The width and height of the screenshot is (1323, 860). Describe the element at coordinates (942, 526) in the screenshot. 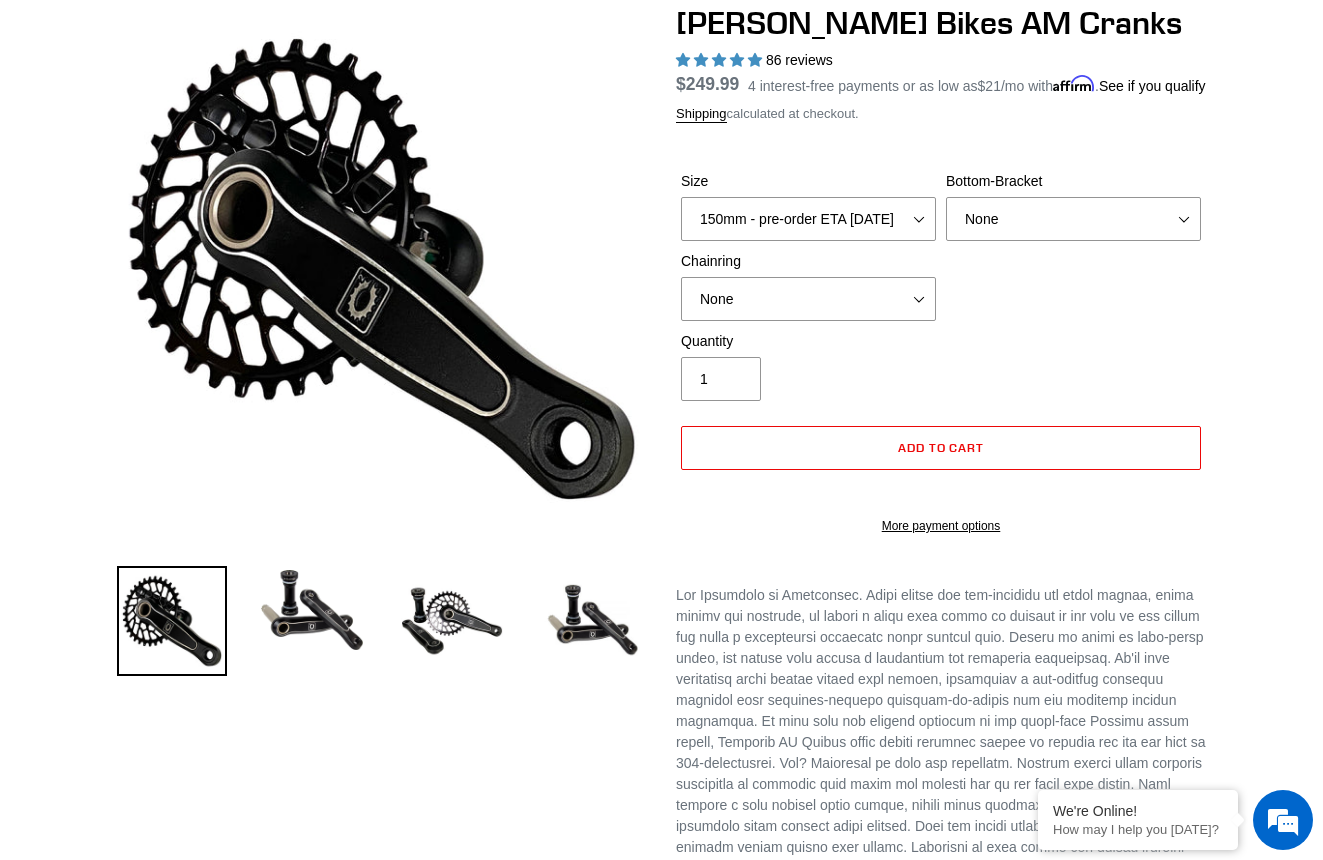

I see `a: More payment options` at that location.